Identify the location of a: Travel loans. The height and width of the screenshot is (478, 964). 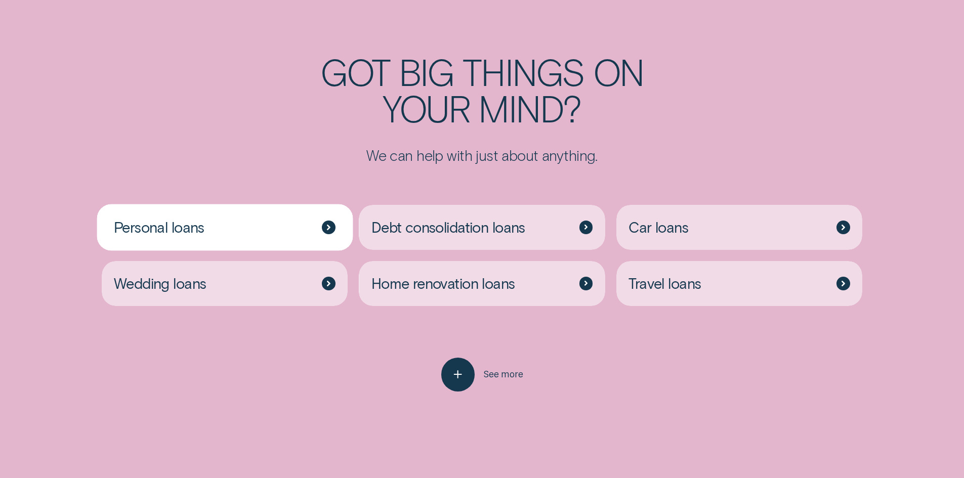
(739, 283).